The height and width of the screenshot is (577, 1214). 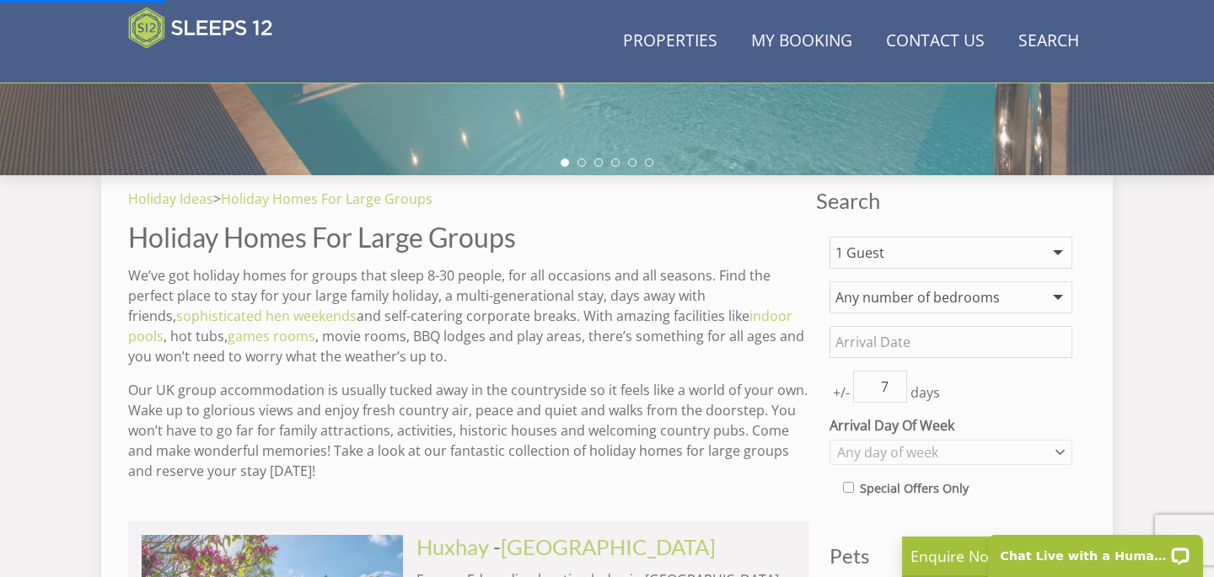 I want to click on p: Chat Live with a Human!, so click(x=107, y=32).